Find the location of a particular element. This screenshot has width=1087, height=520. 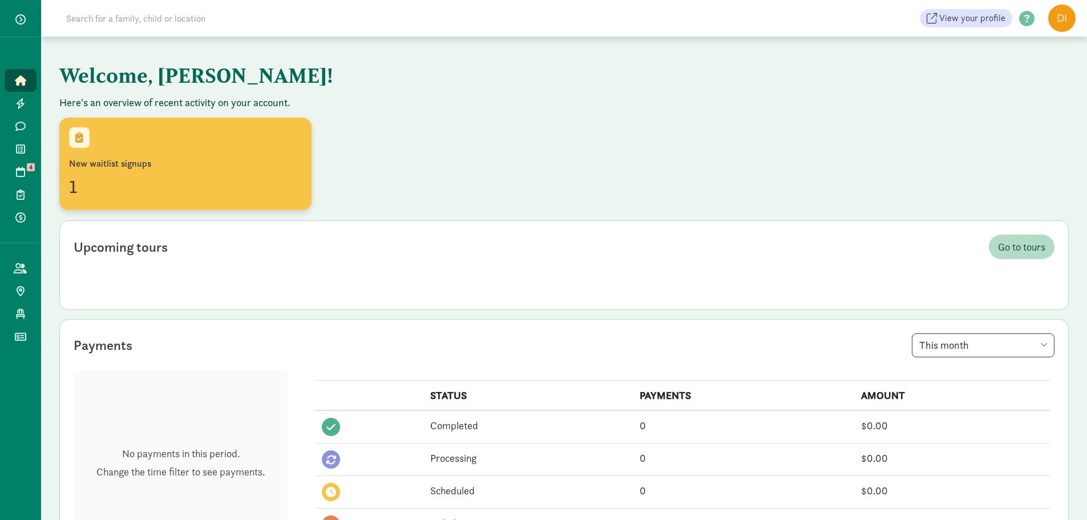

span: View your profile is located at coordinates (973, 18).